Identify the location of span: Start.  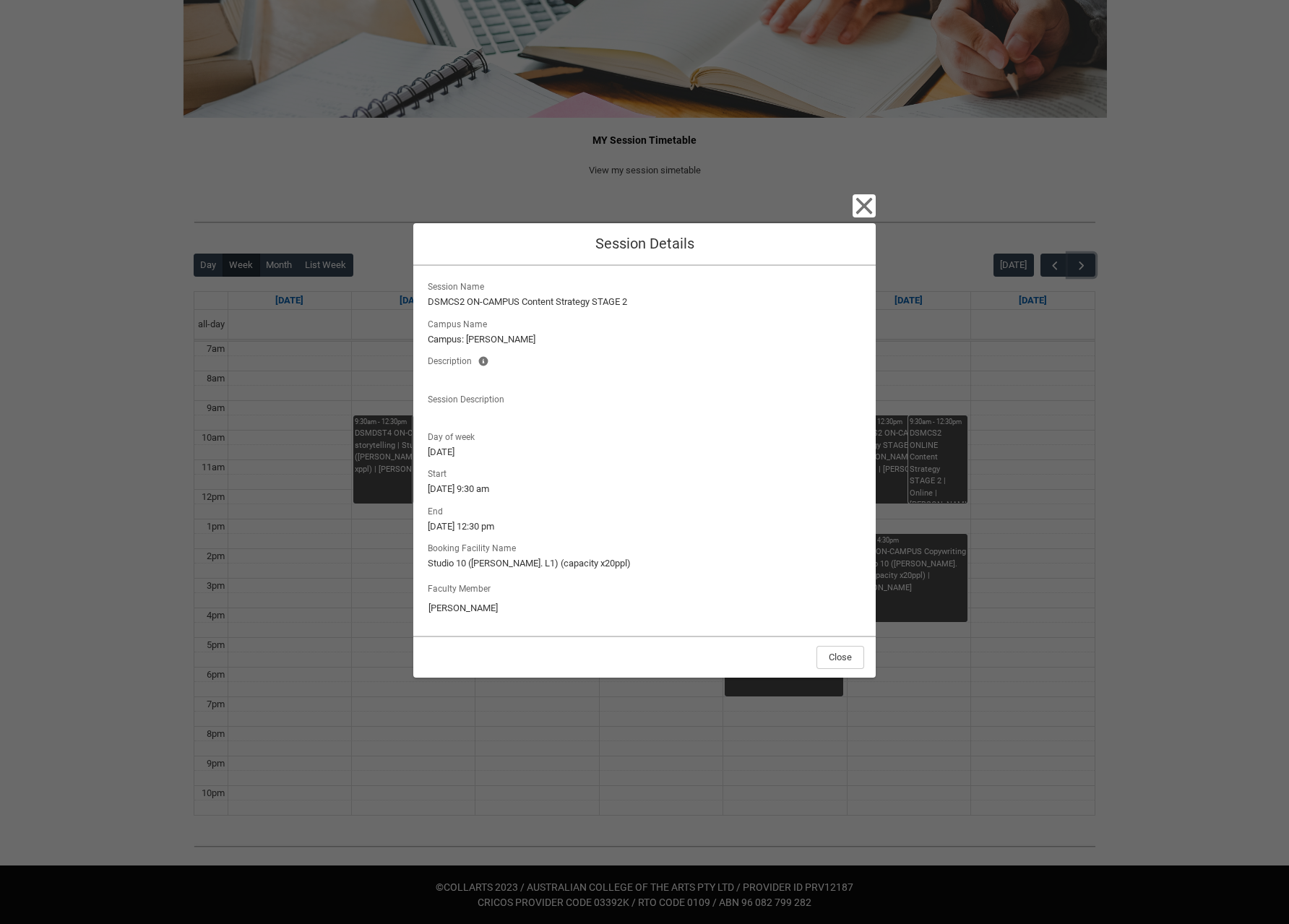
(440, 472).